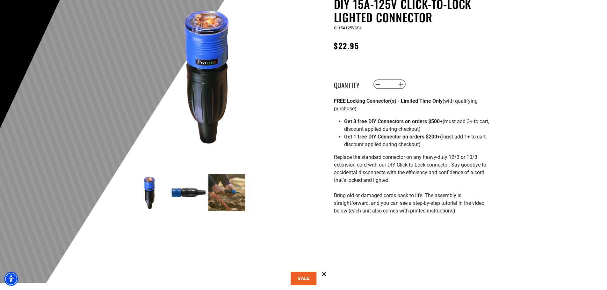 Image resolution: width=607 pixels, height=290 pixels. I want to click on p: Replace the standard connector on any heavy-duty 12/3 or 10/3 extension cord with our DIY Click-t..., so click(412, 188).